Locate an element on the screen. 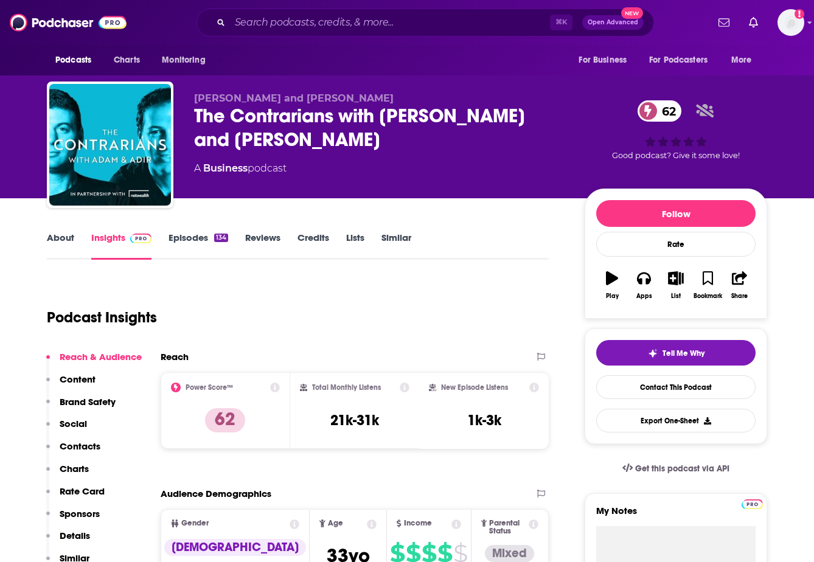  span: Charts is located at coordinates (127, 60).